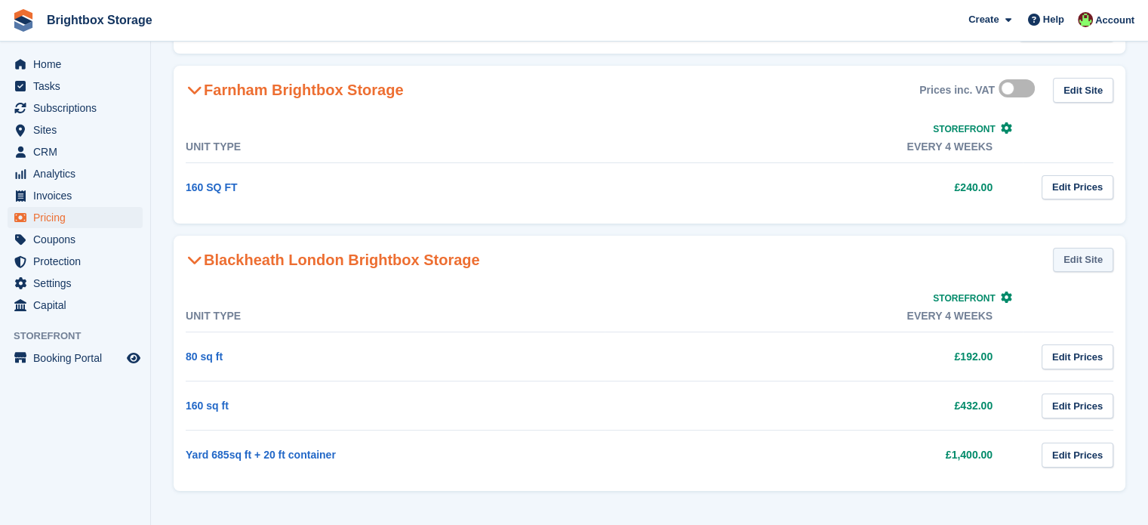 The image size is (1148, 525). Describe the element at coordinates (1085, 20) in the screenshot. I see `img: Marlena` at that location.